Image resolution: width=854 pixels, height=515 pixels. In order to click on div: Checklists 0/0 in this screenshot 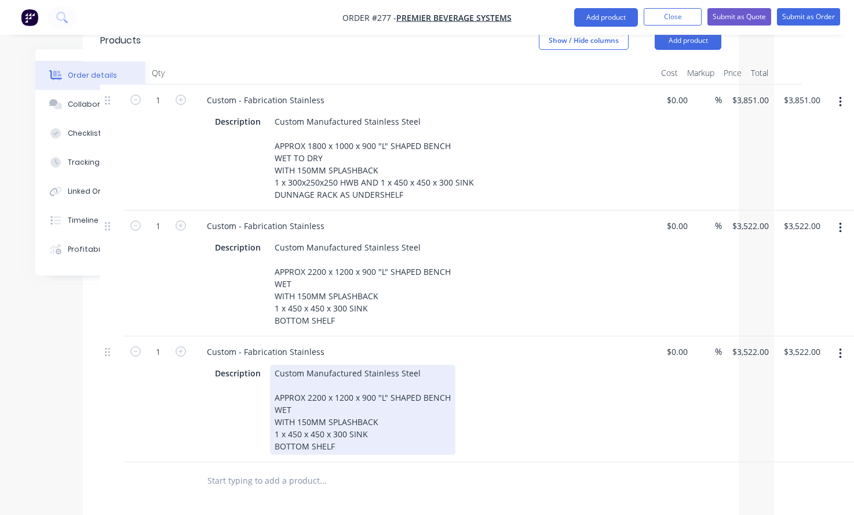, I will do `click(93, 133)`.